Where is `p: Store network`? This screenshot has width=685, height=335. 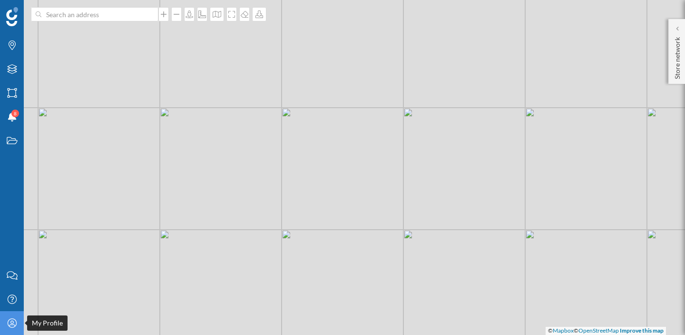 p: Store network is located at coordinates (678, 56).